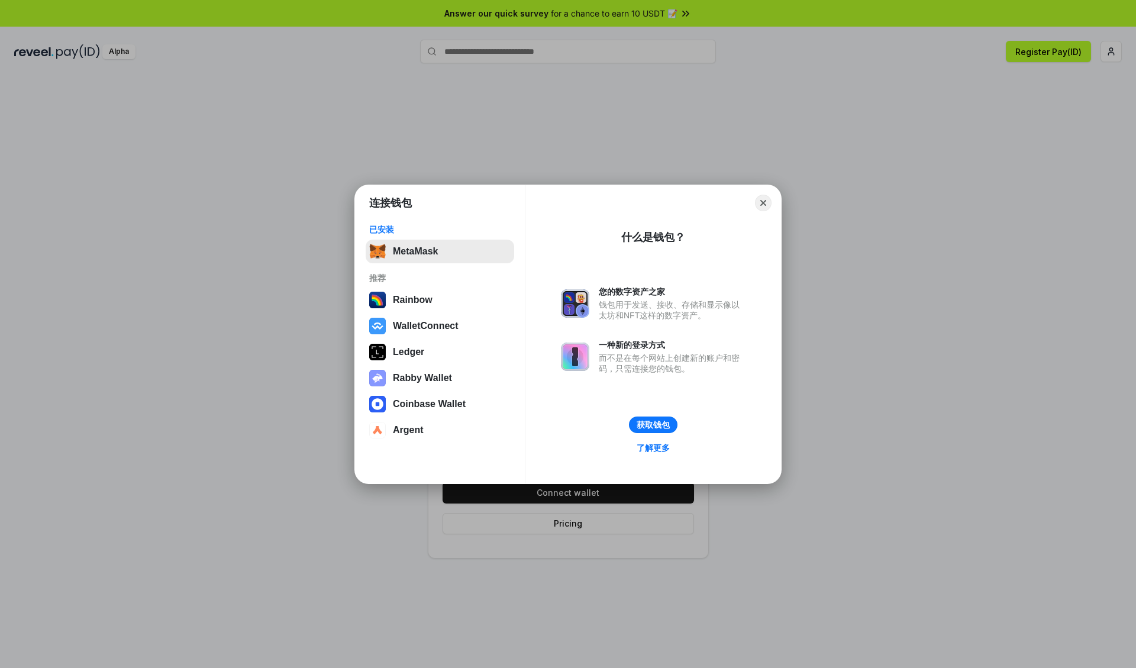 The width and height of the screenshot is (1136, 668). Describe the element at coordinates (415, 251) in the screenshot. I see `div: MetaMask` at that location.